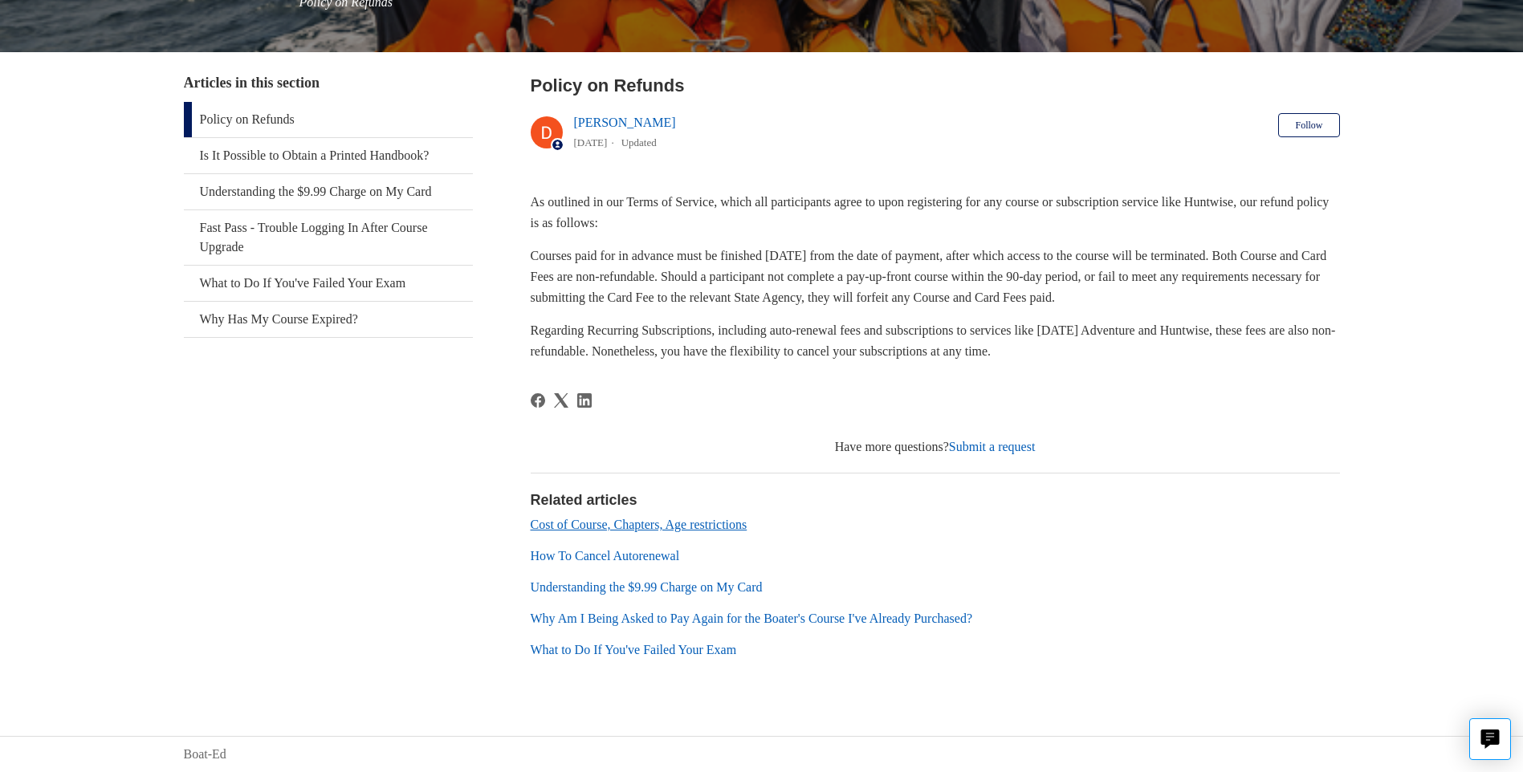 Image resolution: width=1523 pixels, height=772 pixels. What do you see at coordinates (1490, 739) in the screenshot?
I see `div: Live chat` at bounding box center [1490, 739].